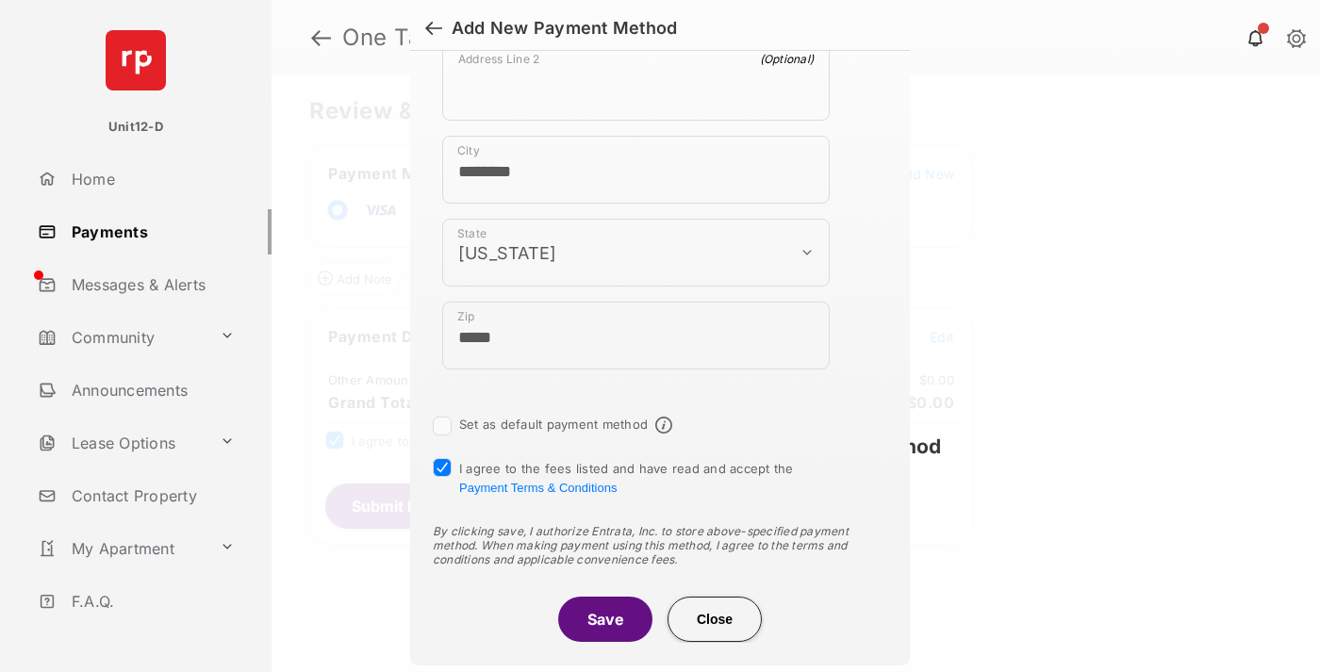 This screenshot has width=1320, height=672. What do you see at coordinates (635, 82) in the screenshot?
I see `div: payment_method_screening[postal_addresses][addressLine2]` at bounding box center [635, 82].